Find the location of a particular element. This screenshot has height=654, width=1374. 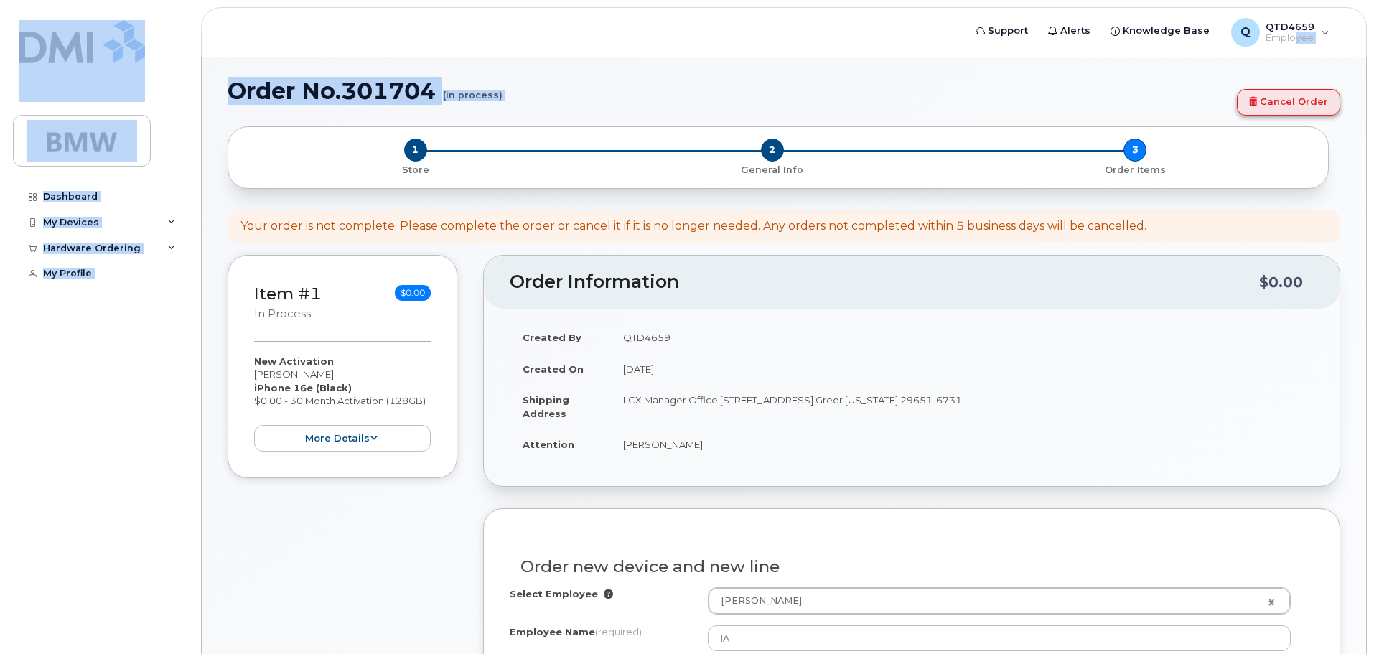

label: Select Employee is located at coordinates (554, 594).